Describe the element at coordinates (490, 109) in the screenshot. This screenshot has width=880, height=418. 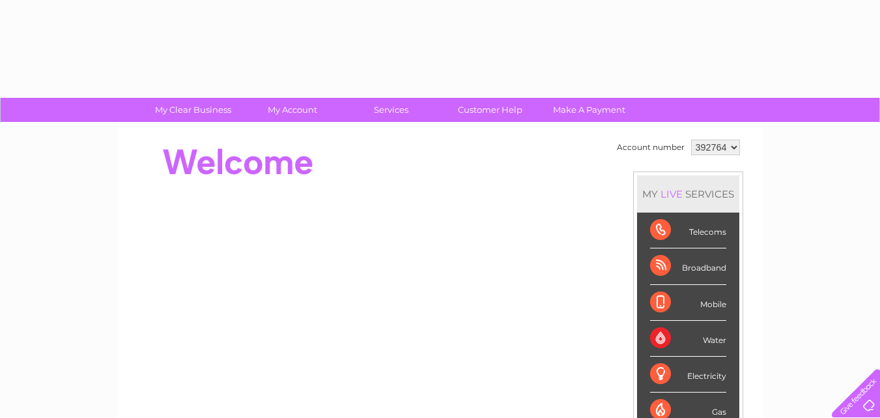
I see `a: Customer Help` at that location.